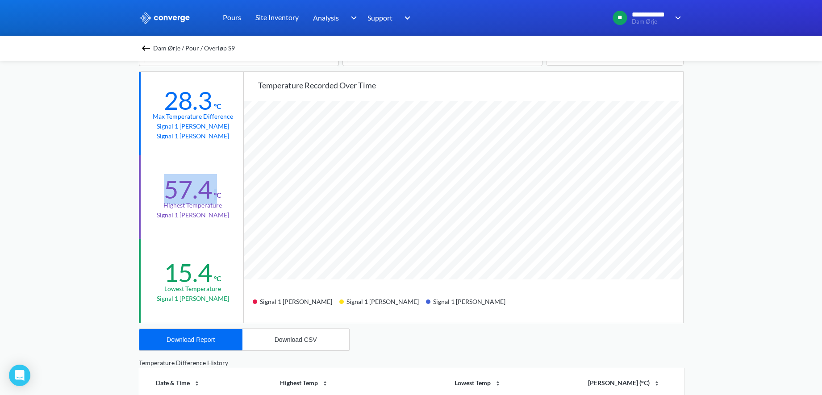  Describe the element at coordinates (194, 48) in the screenshot. I see `span: Dam Ørje / Pour / Overløp S9` at that location.